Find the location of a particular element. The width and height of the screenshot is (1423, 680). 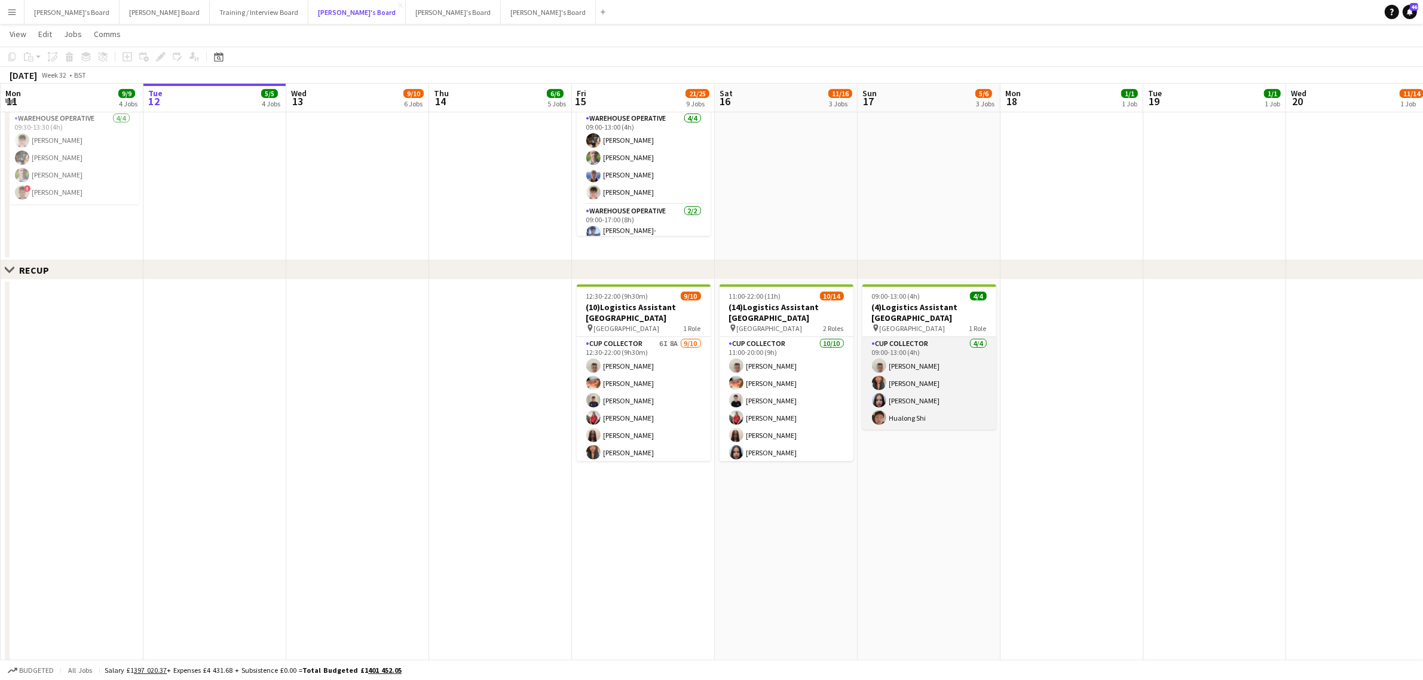

span: 19 is located at coordinates (1154, 101).